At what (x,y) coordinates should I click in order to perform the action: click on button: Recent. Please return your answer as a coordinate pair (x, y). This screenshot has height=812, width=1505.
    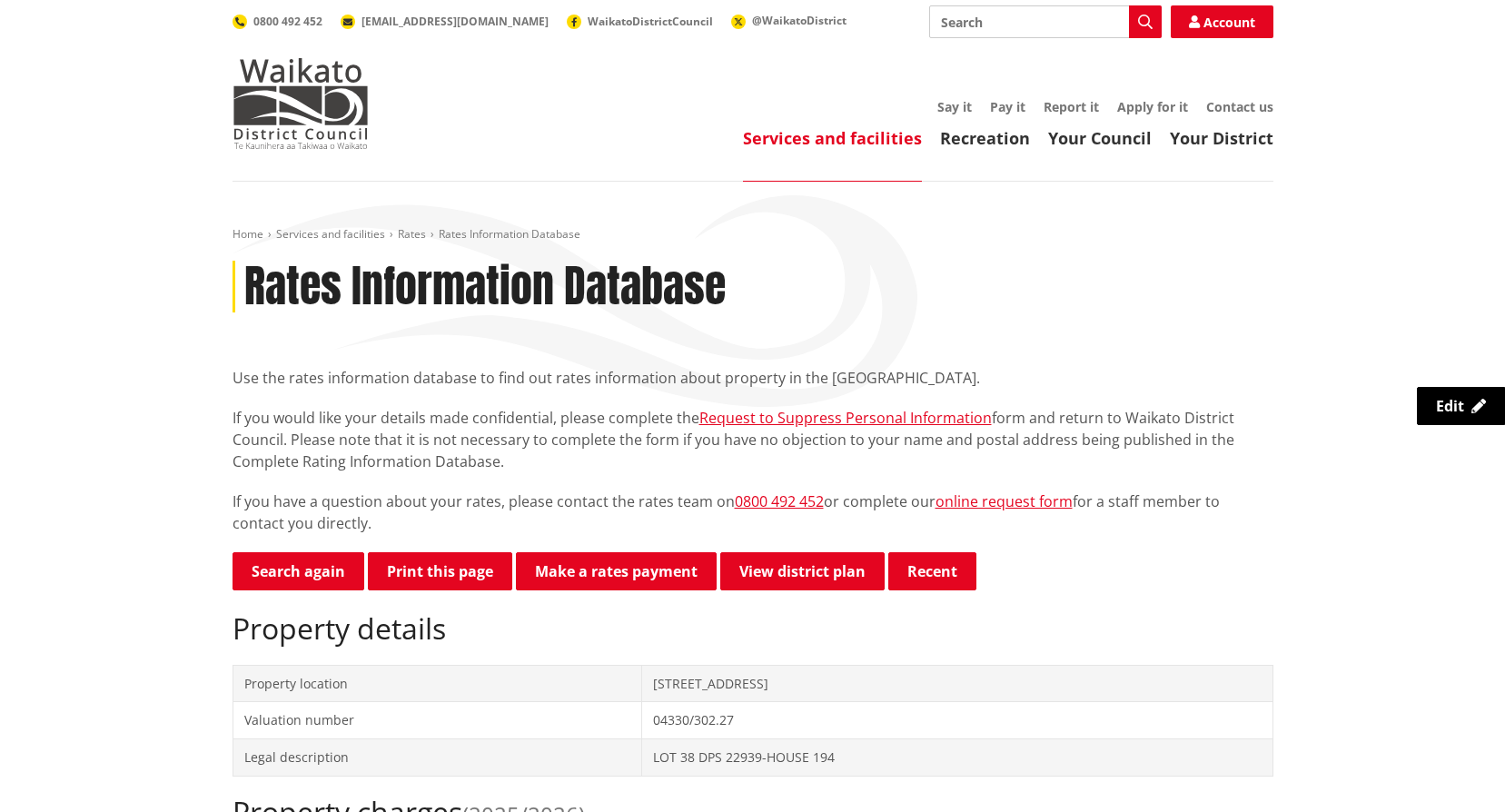
    Looking at the image, I should click on (932, 571).